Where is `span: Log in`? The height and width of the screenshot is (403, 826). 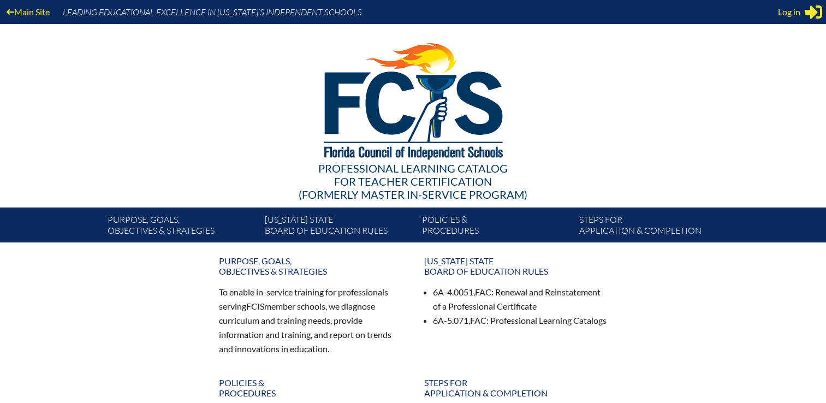
span: Log in is located at coordinates (789, 12).